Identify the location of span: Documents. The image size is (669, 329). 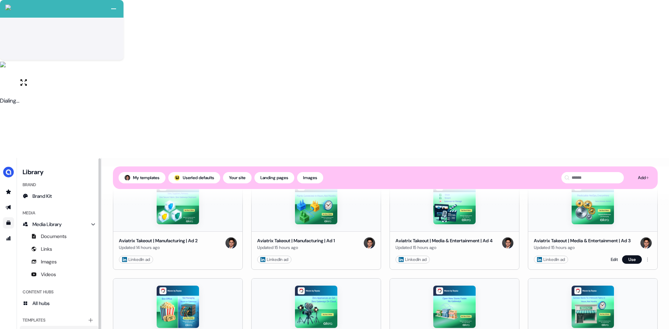
(54, 236).